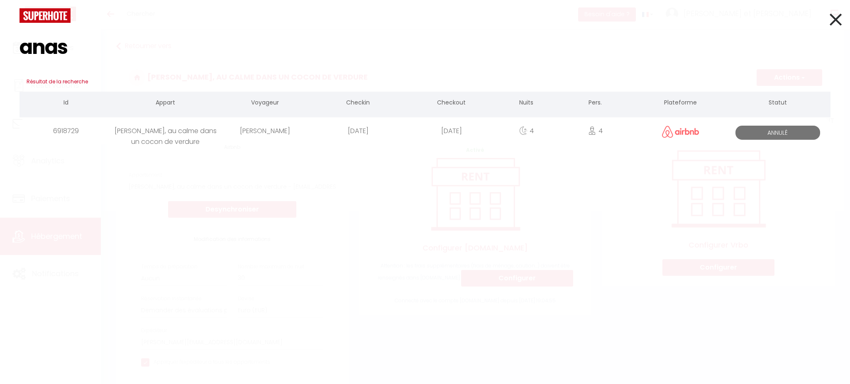 This screenshot has width=850, height=384. Describe the element at coordinates (358, 103) in the screenshot. I see `th: Checkin` at that location.